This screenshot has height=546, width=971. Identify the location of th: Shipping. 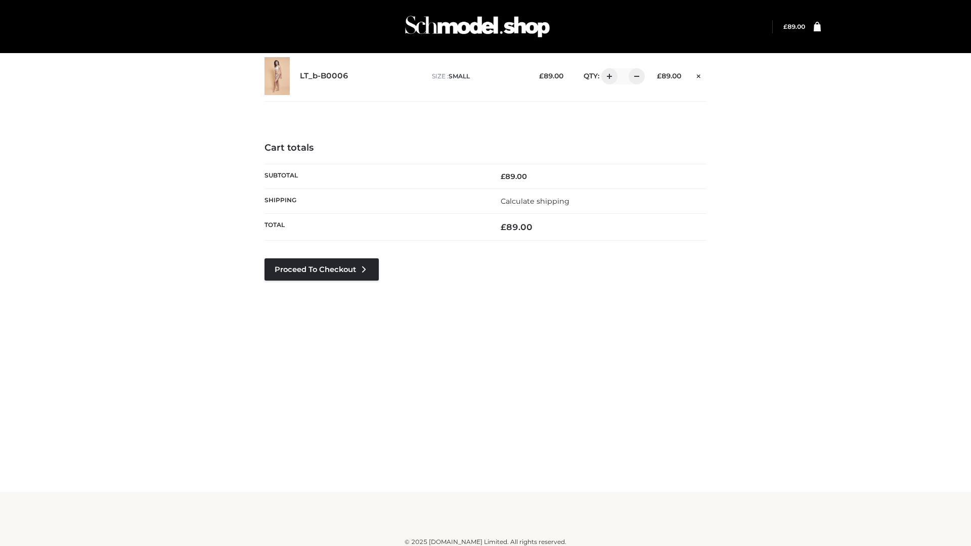
(375, 201).